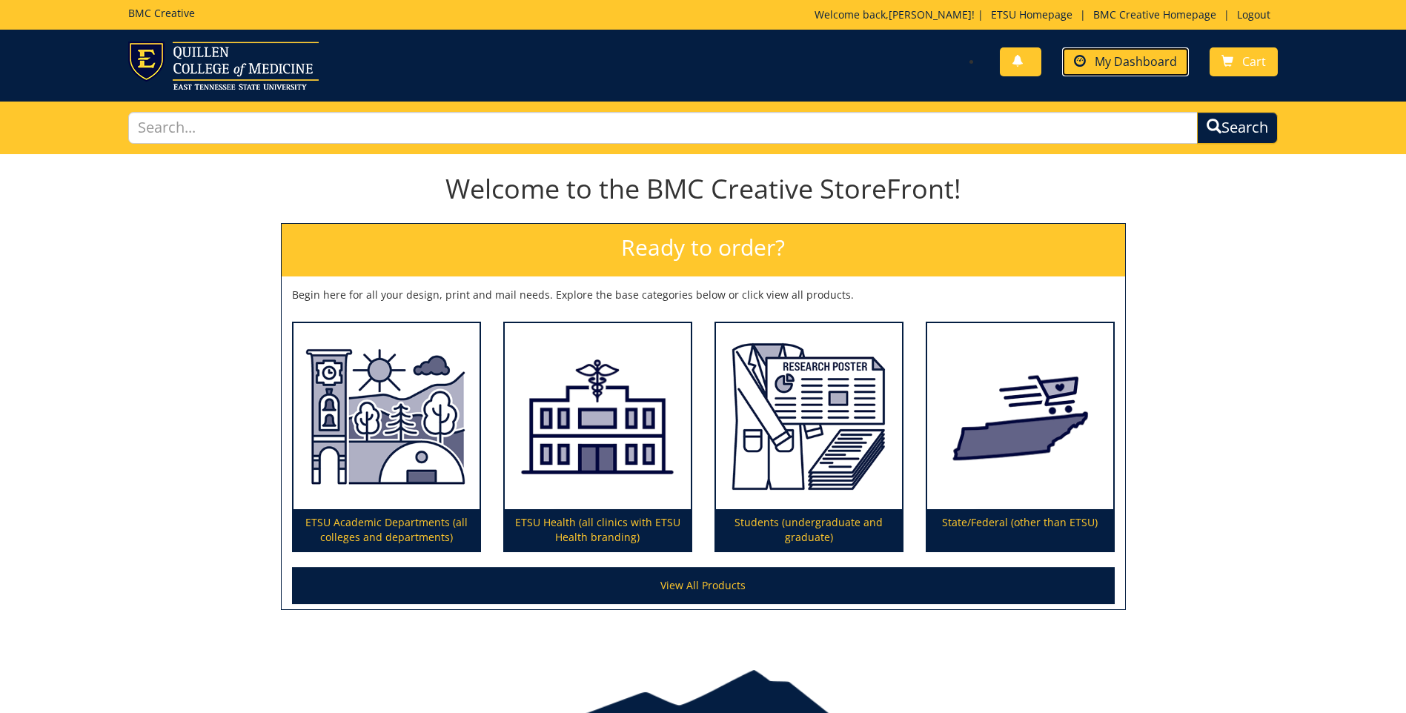  Describe the element at coordinates (1046, 15) in the screenshot. I see `p: Welcome back, ! | | |` at that location.